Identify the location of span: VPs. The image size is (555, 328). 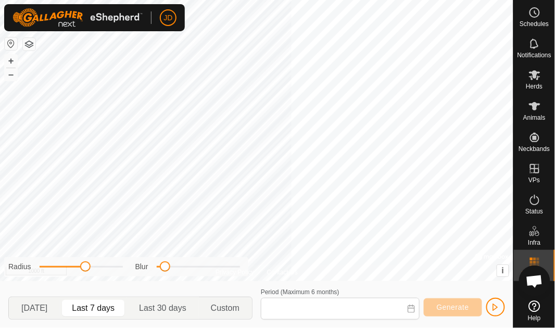
(534, 180).